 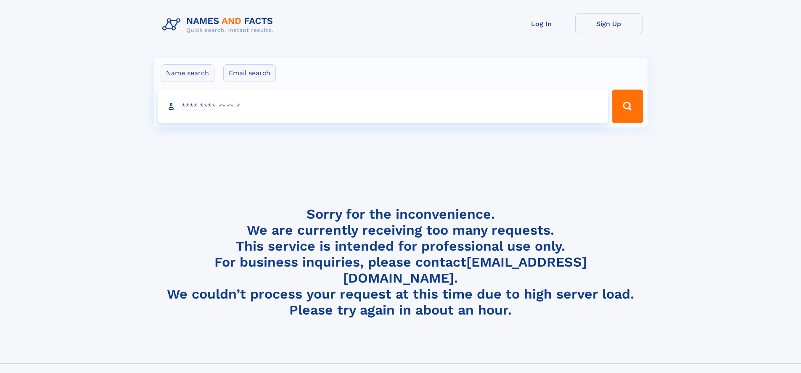 What do you see at coordinates (220, 25) in the screenshot?
I see `img: Logo Names and Facts` at bounding box center [220, 25].